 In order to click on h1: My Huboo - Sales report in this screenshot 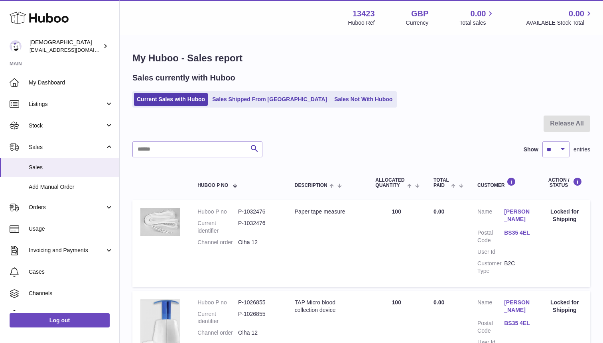, I will do `click(361, 58)`.